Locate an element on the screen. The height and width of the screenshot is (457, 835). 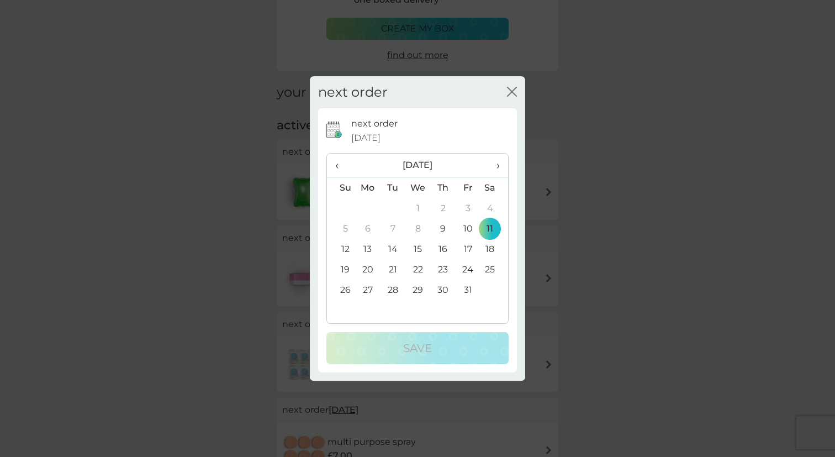
td: 16 is located at coordinates (443, 249).